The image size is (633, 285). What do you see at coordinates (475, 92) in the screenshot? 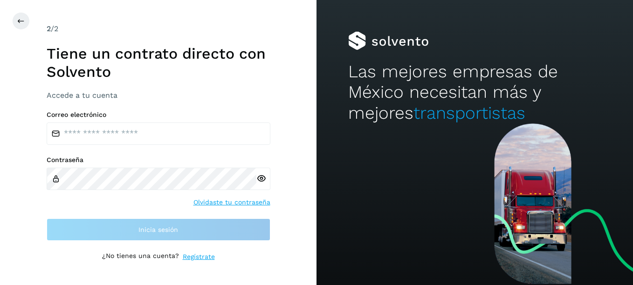
I see `h2: Las mejores empresas de México necesitan más y mejores` at bounding box center [475, 92].